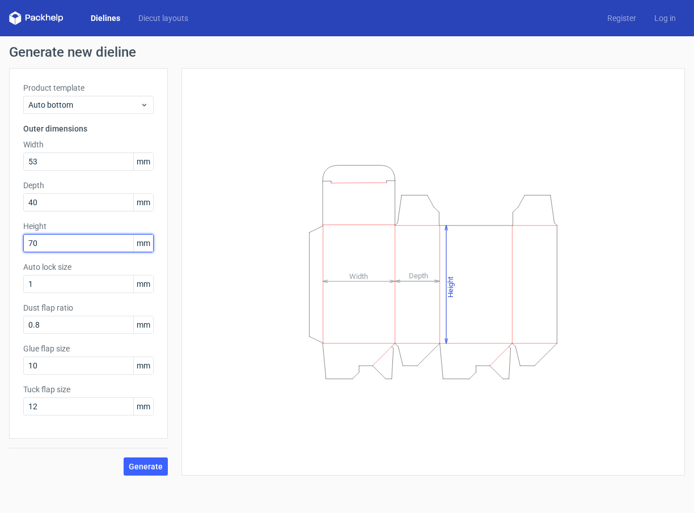 Image resolution: width=694 pixels, height=513 pixels. What do you see at coordinates (418, 275) in the screenshot?
I see `tspan: Depth` at bounding box center [418, 275].